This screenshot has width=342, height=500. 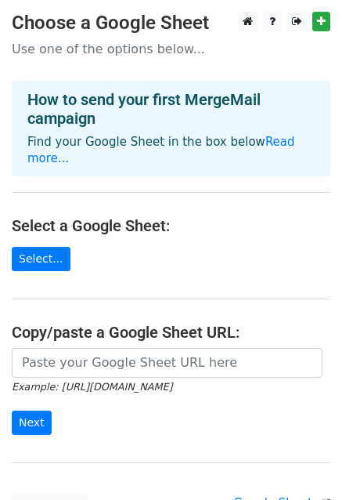 What do you see at coordinates (31, 422) in the screenshot?
I see `input: Next` at bounding box center [31, 422].